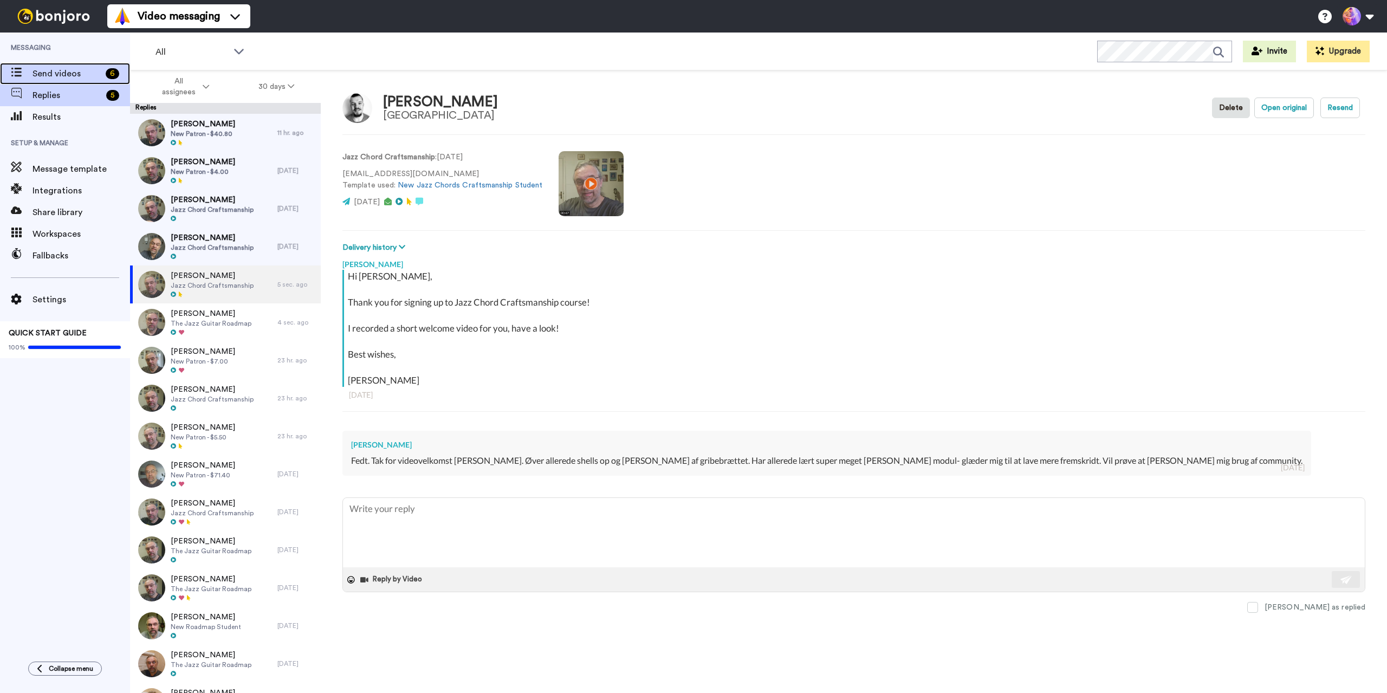 The height and width of the screenshot is (693, 1387). What do you see at coordinates (48, 333) in the screenshot?
I see `span: QUICK START GUIDE` at bounding box center [48, 333].